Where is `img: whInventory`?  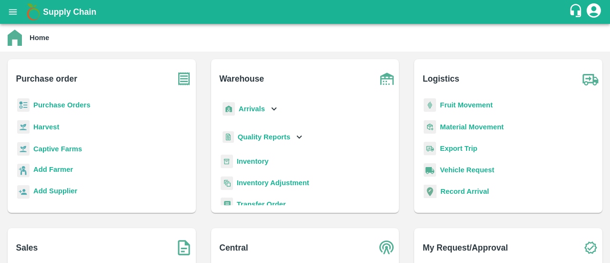 img: whInventory is located at coordinates (227, 161).